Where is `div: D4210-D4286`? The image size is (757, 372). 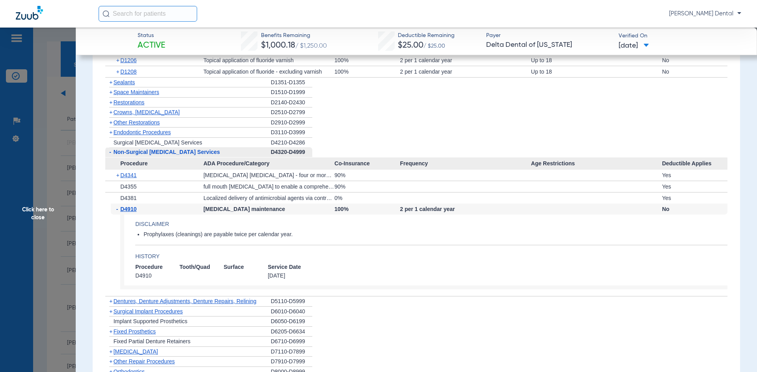 div: D4210-D4286 is located at coordinates (291, 143).